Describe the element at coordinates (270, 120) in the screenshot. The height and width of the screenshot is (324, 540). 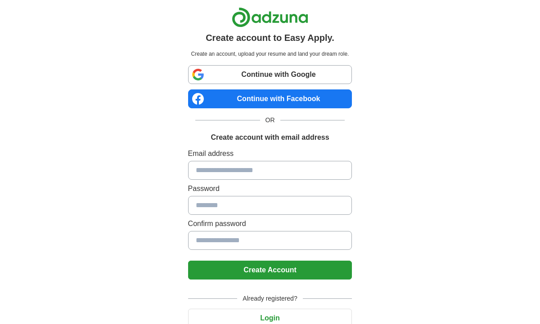
I see `span: OR` at that location.